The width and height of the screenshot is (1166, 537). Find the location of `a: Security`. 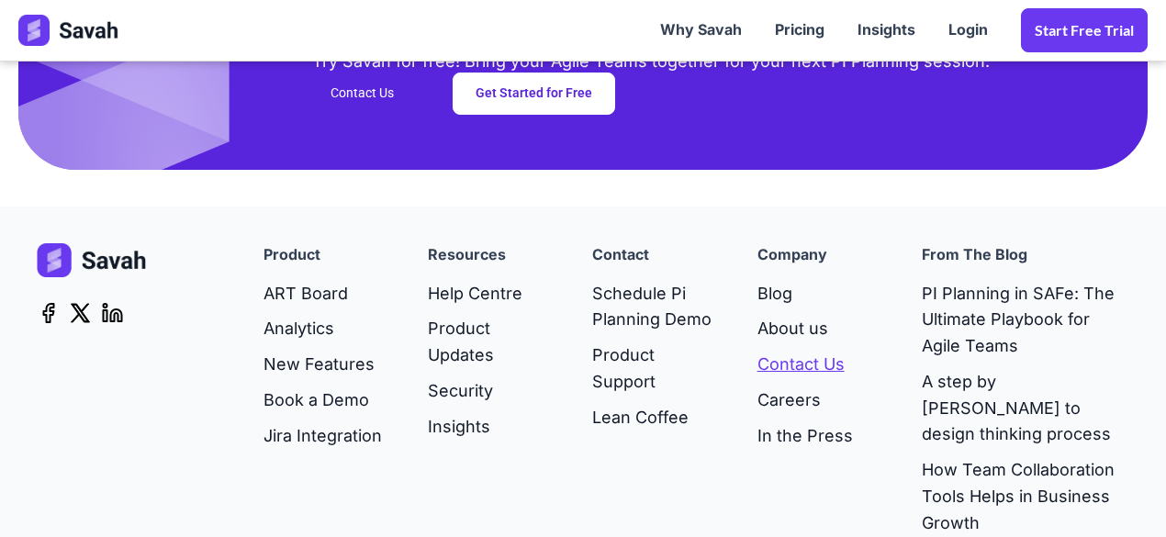

a: Security is located at coordinates (491, 391).